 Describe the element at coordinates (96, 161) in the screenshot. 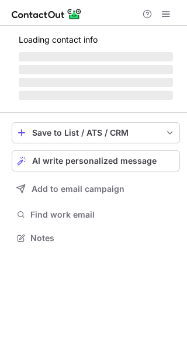

I see `button: AI write personalized message` at that location.